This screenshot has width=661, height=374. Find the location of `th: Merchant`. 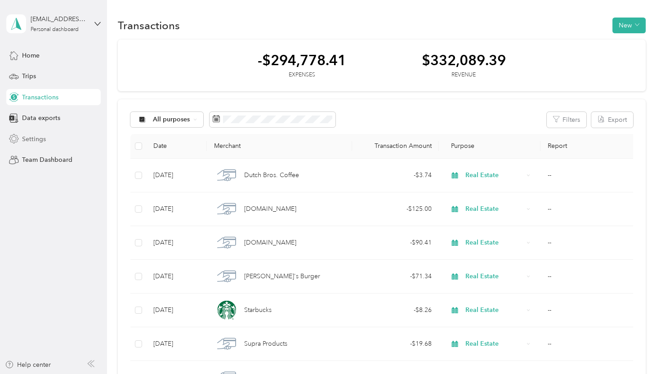

th: Merchant is located at coordinates (279, 146).